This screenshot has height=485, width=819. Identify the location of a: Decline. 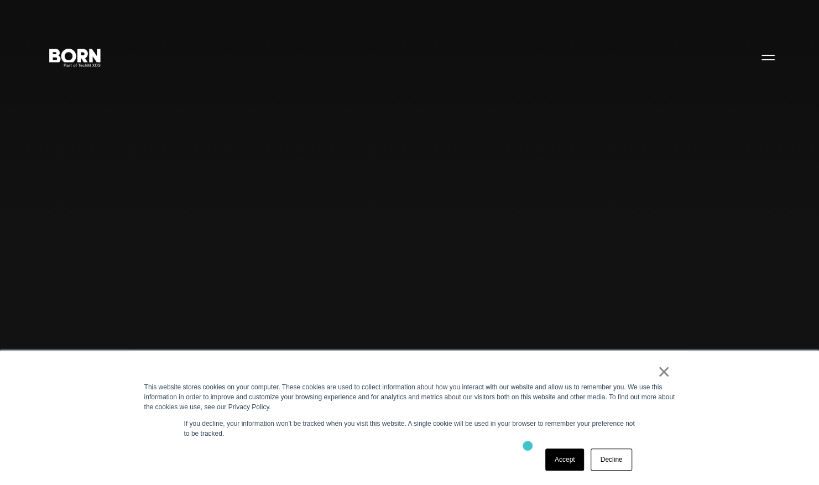
(611, 460).